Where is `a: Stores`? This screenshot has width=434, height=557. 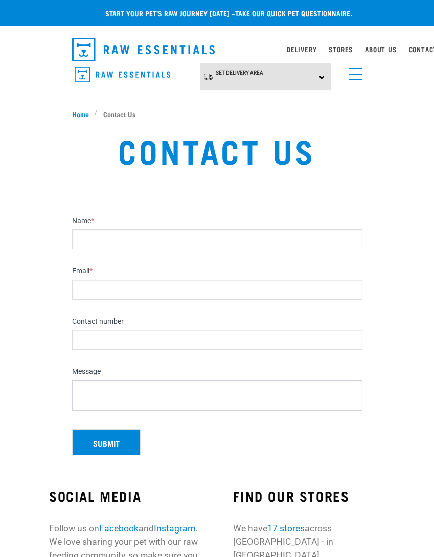
a: Stores is located at coordinates (340, 49).